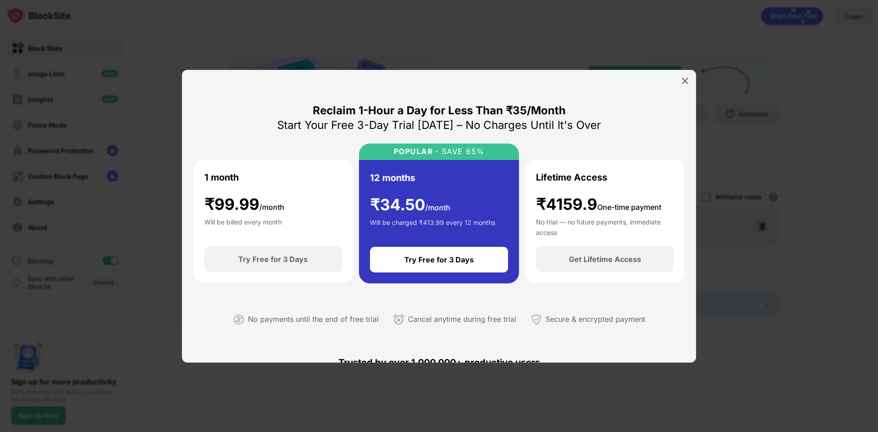 Image resolution: width=878 pixels, height=432 pixels. I want to click on div: ₹ 34.50, so click(410, 205).